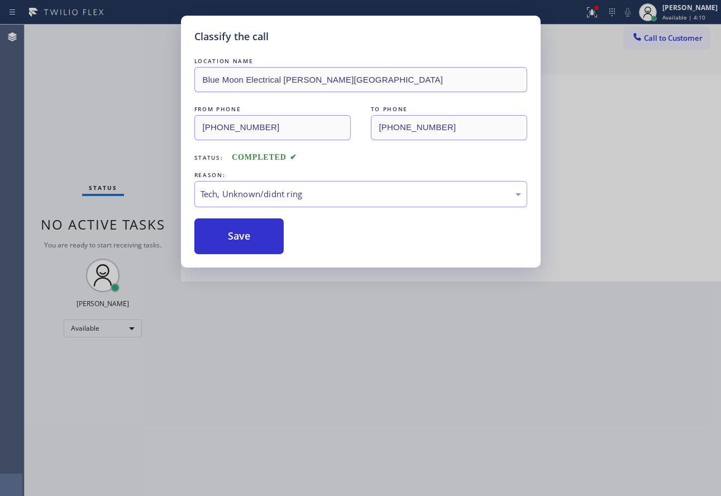  Describe the element at coordinates (231, 36) in the screenshot. I see `h5: Classify the call` at that location.